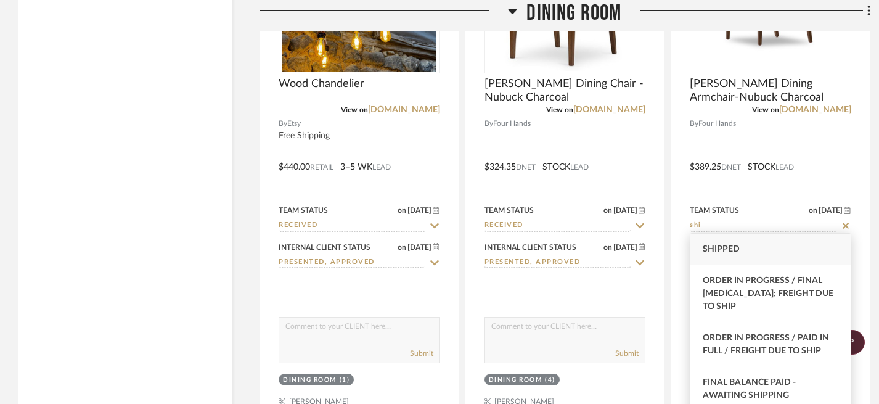  What do you see at coordinates (766, 344) in the screenshot?
I see `span: Order in Progress / Paid In Full / Freight Due to Ship` at bounding box center [766, 344].